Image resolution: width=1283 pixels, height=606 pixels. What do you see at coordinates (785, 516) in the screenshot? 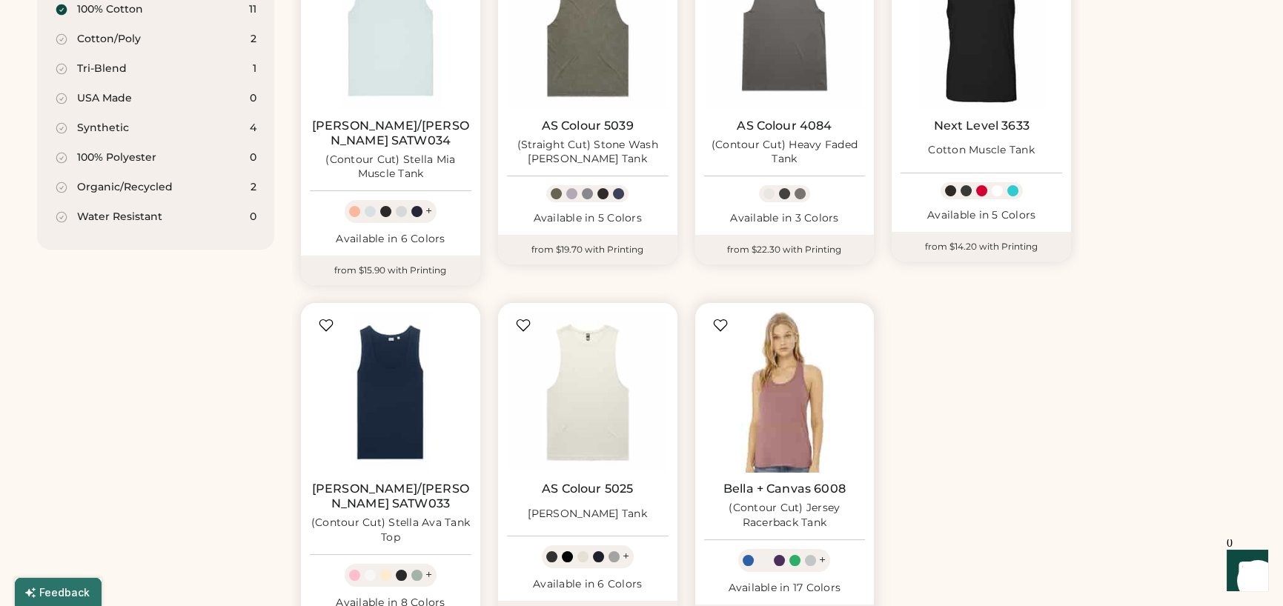
I see `div: (Contour Cut) Jersey Racerback Tank` at bounding box center [785, 516].